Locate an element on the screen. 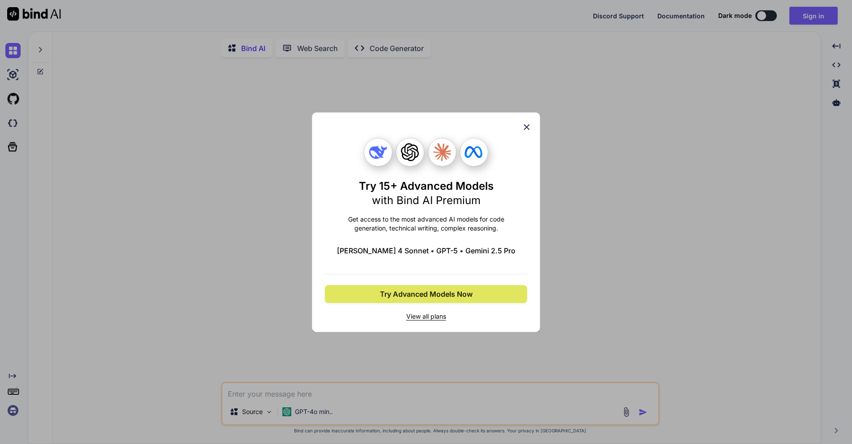 The width and height of the screenshot is (852, 444). button: Try Advanced Models Now is located at coordinates (426, 294).